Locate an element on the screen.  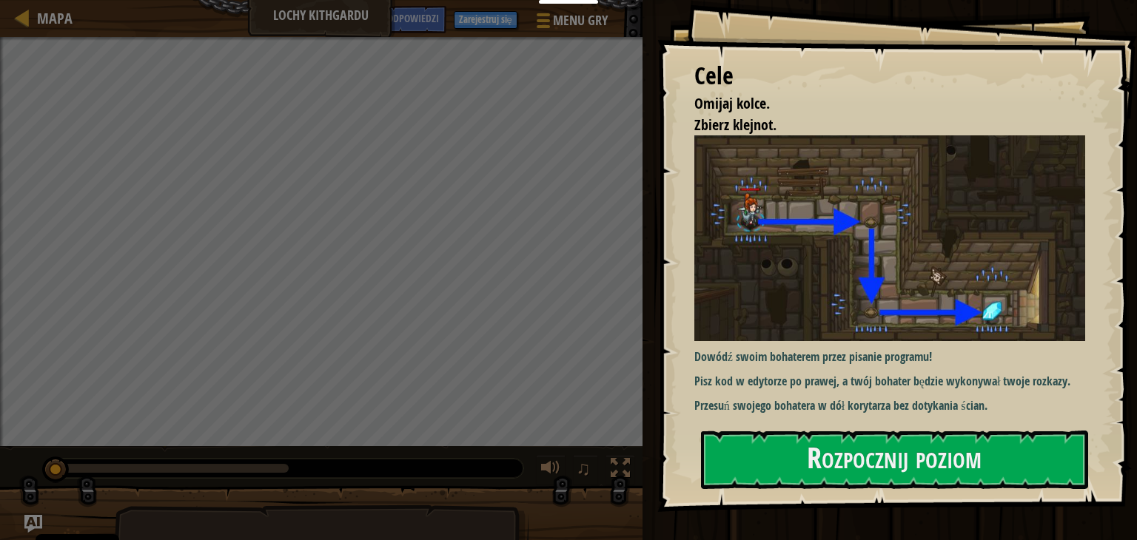
div: Cele is located at coordinates (890, 76).